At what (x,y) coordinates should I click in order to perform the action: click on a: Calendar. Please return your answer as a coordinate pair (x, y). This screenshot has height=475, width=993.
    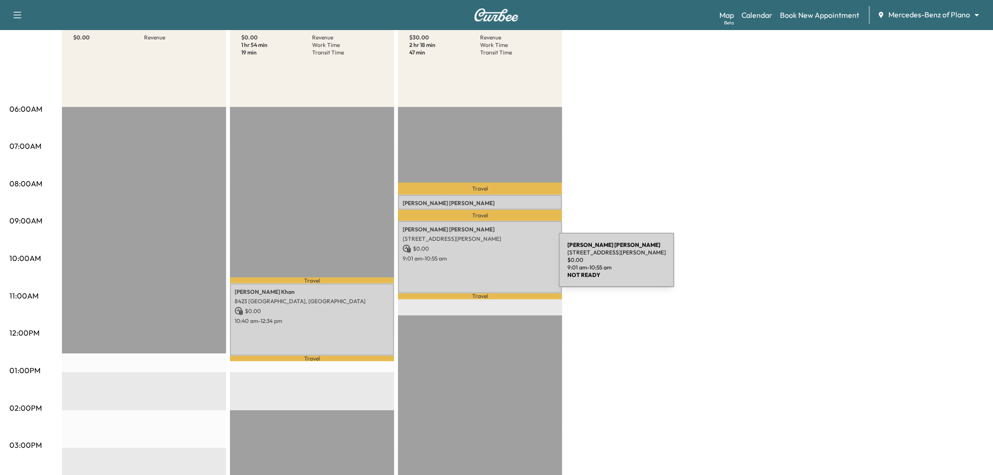
    Looking at the image, I should click on (757, 15).